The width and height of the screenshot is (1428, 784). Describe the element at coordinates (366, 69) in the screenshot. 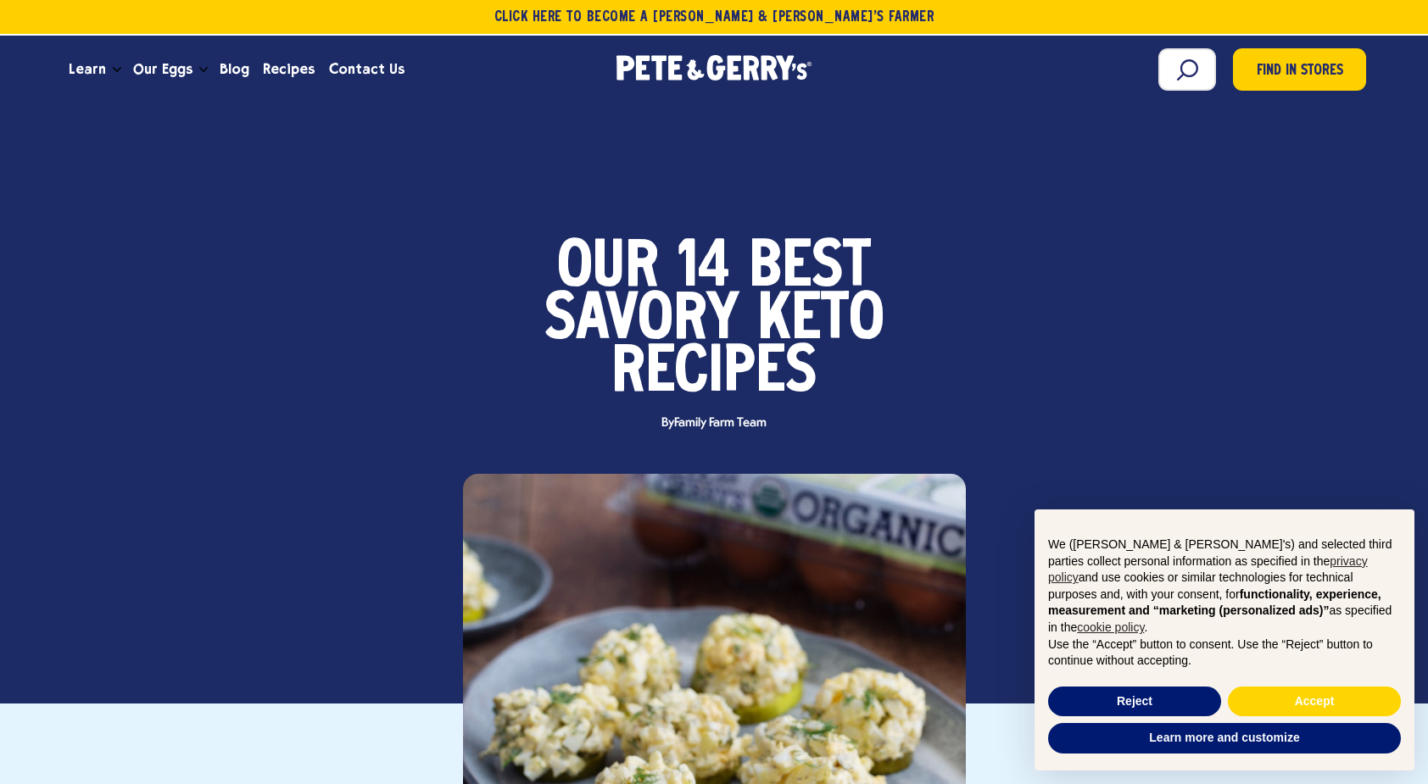

I see `span: Contact Us` at that location.